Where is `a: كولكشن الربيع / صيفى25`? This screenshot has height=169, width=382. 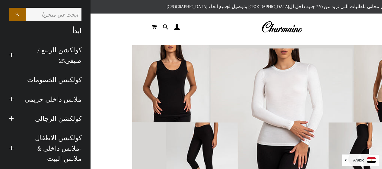 a: كولكشن الربيع / صيفى25 is located at coordinates (52, 55).